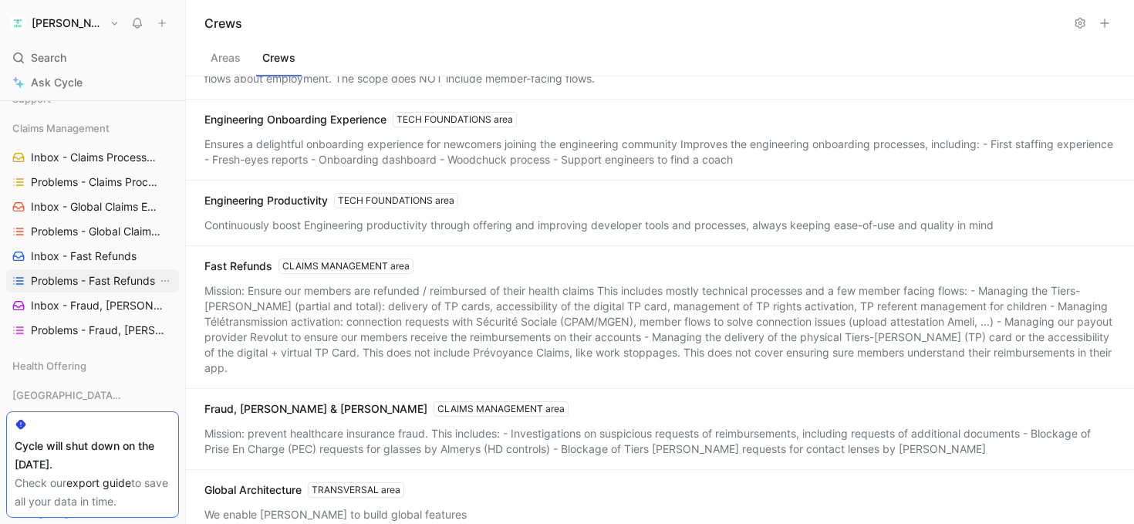  What do you see at coordinates (83, 256) in the screenshot?
I see `span: Inbox - Fast Refunds` at bounding box center [83, 256].